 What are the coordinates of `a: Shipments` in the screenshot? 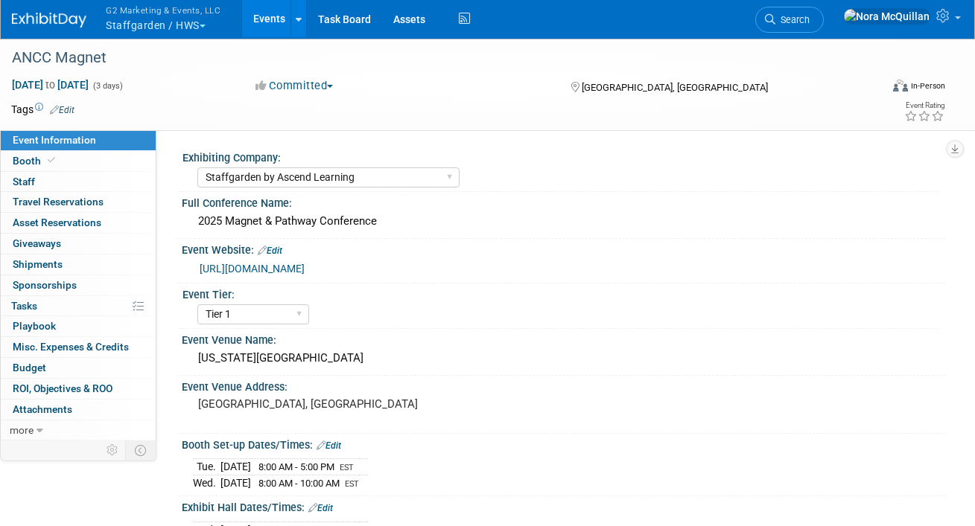 It's located at (78, 264).